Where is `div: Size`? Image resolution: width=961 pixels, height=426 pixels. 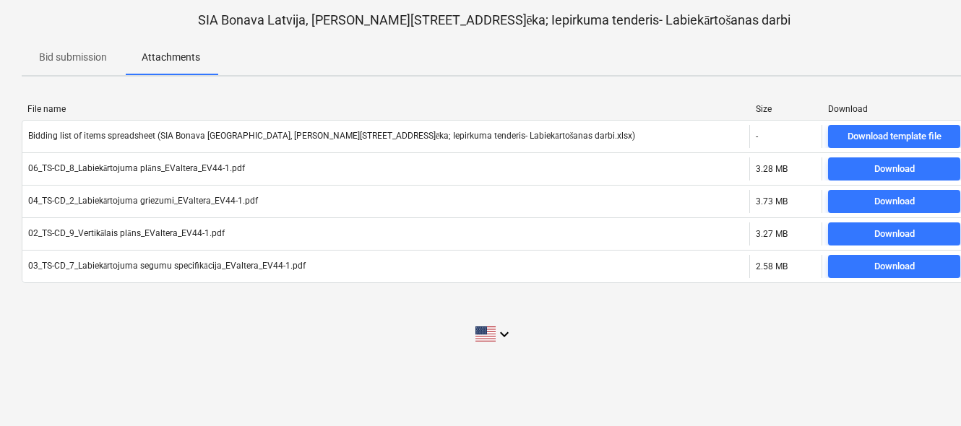 div: Size is located at coordinates (786, 109).